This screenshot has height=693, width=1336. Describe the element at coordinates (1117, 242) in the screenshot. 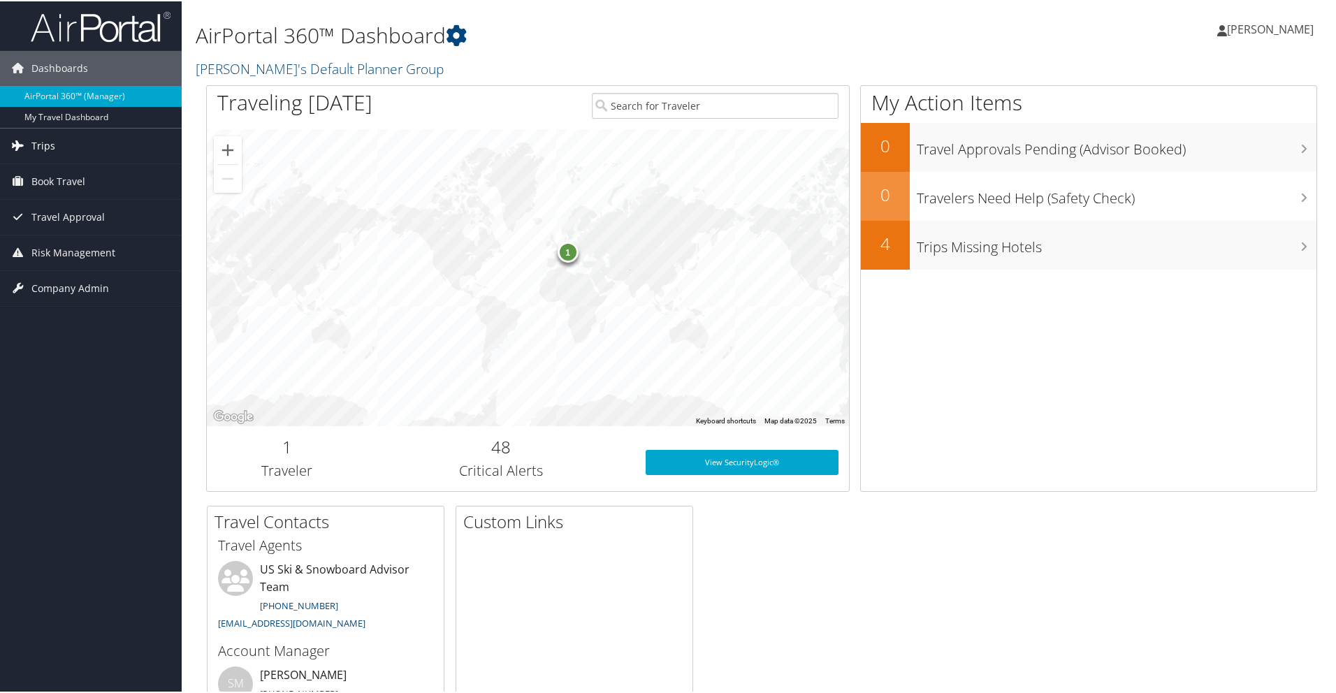

I see `h3: Trips Missing Hotels` at that location.